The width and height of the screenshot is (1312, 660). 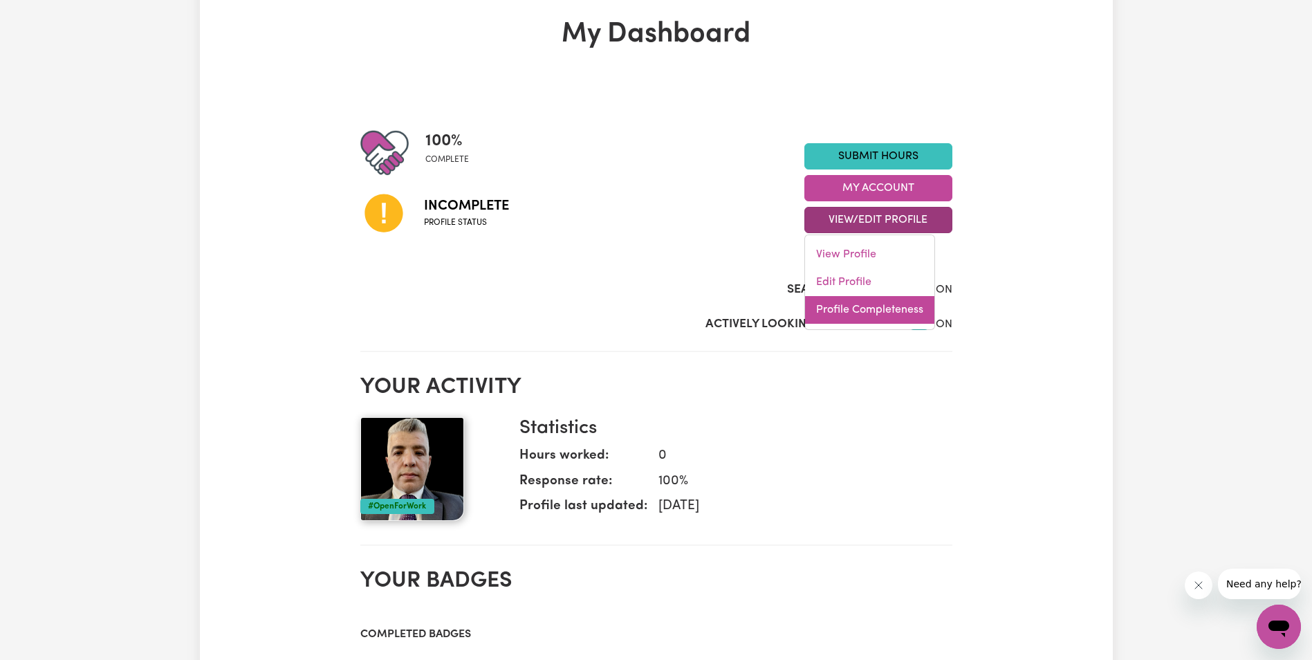 What do you see at coordinates (583, 484) in the screenshot?
I see `dt: Response rate:` at bounding box center [583, 484].